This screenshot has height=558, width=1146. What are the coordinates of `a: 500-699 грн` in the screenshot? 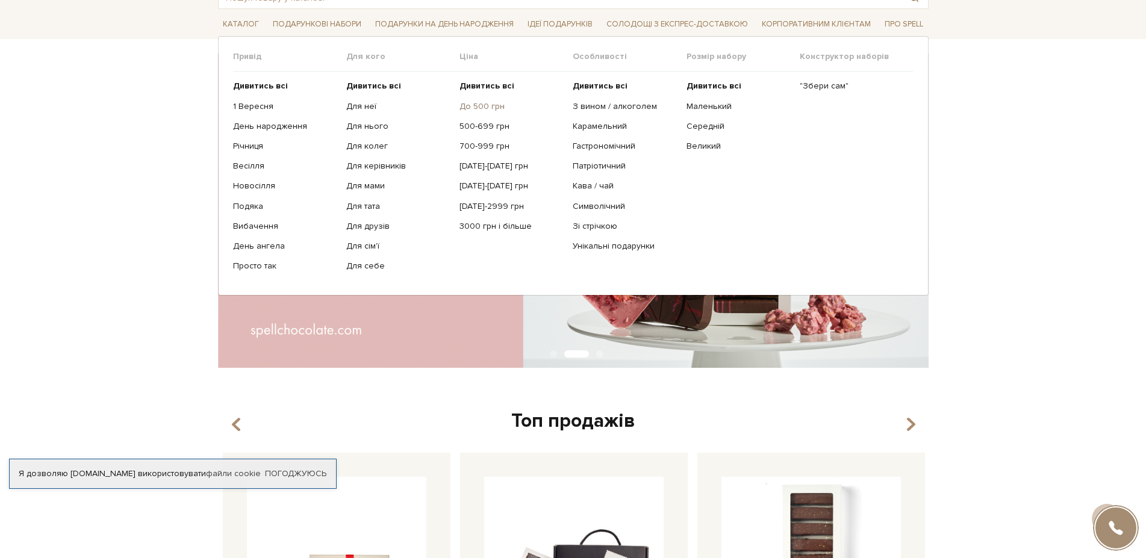 It's located at (511, 126).